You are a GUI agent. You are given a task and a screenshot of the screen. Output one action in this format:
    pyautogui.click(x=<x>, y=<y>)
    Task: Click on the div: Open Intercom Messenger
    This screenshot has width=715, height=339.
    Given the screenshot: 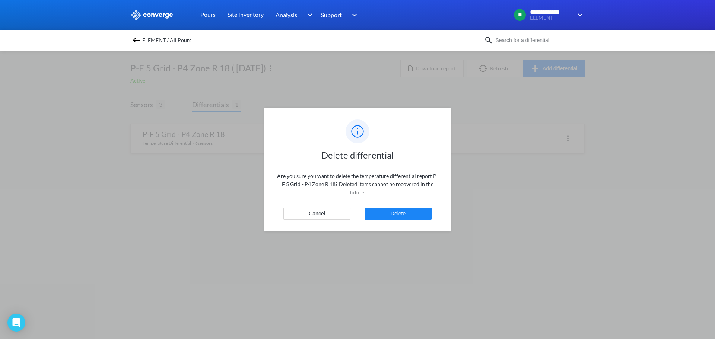 What is the action you would take?
    pyautogui.click(x=16, y=323)
    